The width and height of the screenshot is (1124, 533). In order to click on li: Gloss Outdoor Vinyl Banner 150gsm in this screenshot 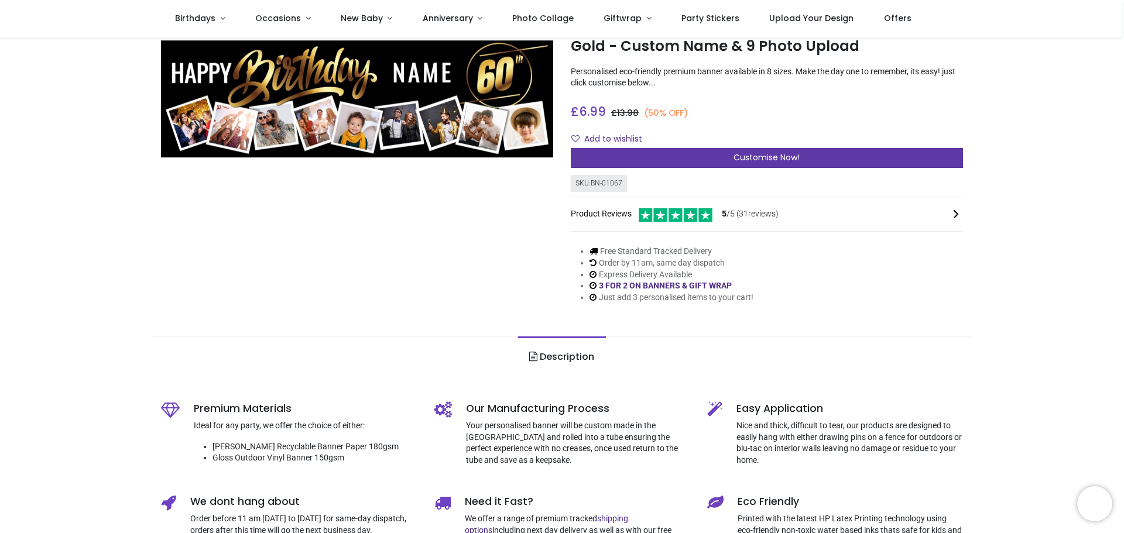, I will do `click(314, 458)`.